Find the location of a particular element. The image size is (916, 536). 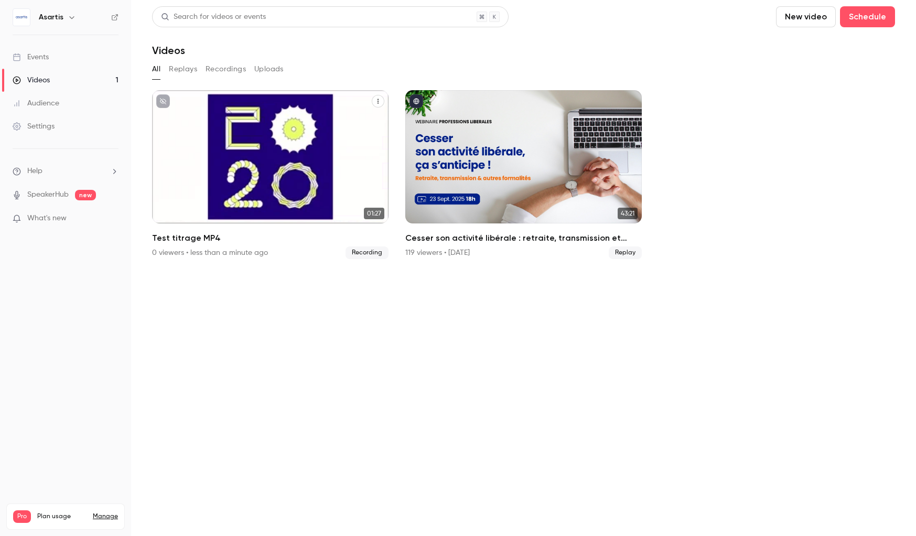

div: Events is located at coordinates (30, 57).